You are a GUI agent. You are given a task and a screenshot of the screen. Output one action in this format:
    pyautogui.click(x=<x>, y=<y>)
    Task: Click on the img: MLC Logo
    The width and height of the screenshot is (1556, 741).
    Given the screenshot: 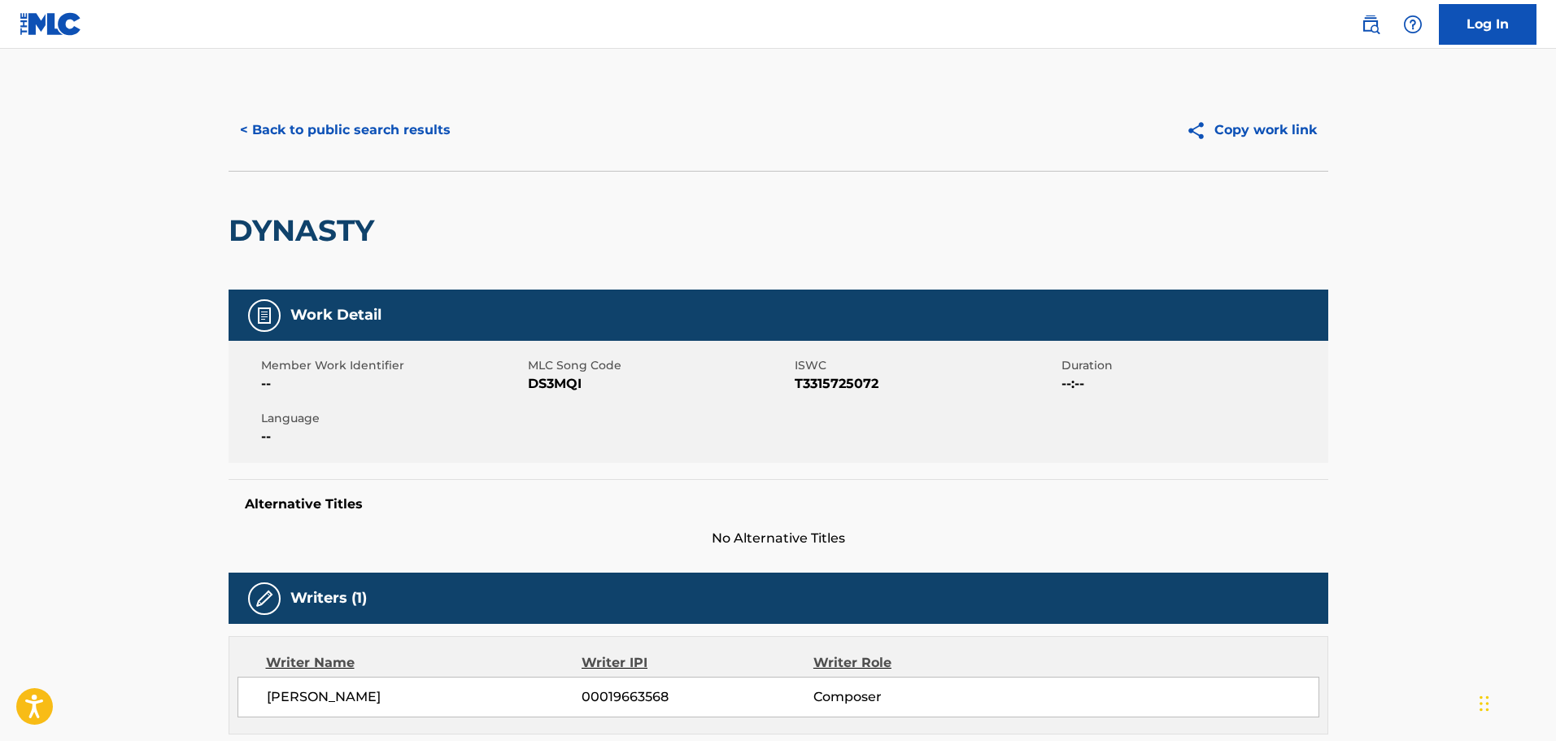 What is the action you would take?
    pyautogui.click(x=50, y=24)
    